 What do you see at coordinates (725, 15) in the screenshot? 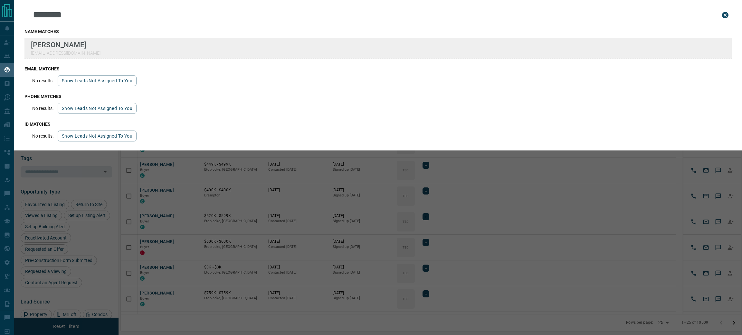
I see `button: close search bar` at bounding box center [725, 15].